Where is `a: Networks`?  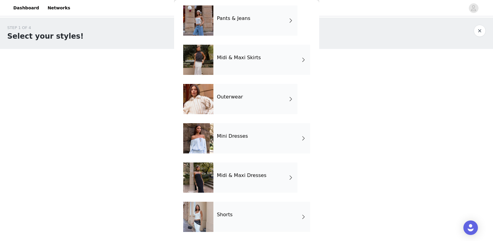 a: Networks is located at coordinates (59, 8).